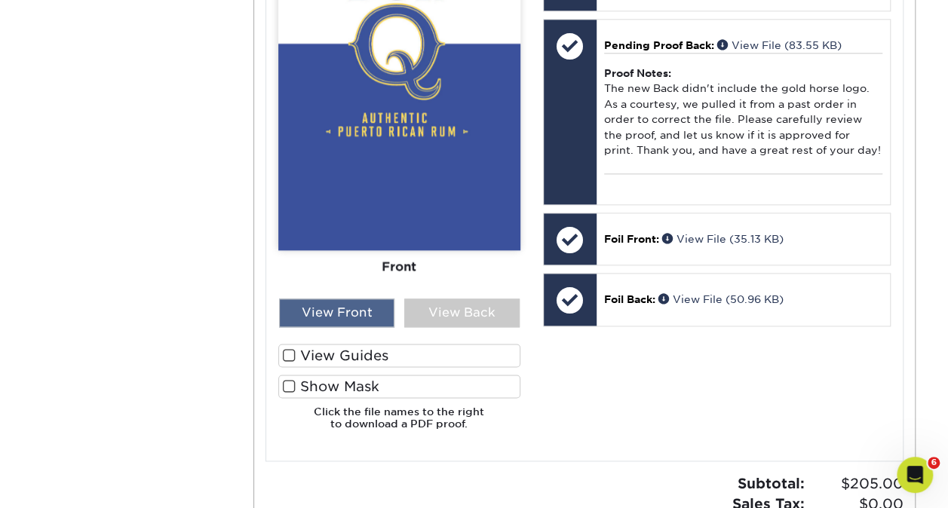 This screenshot has width=948, height=508. Describe the element at coordinates (462, 313) in the screenshot. I see `div: View Back` at that location.